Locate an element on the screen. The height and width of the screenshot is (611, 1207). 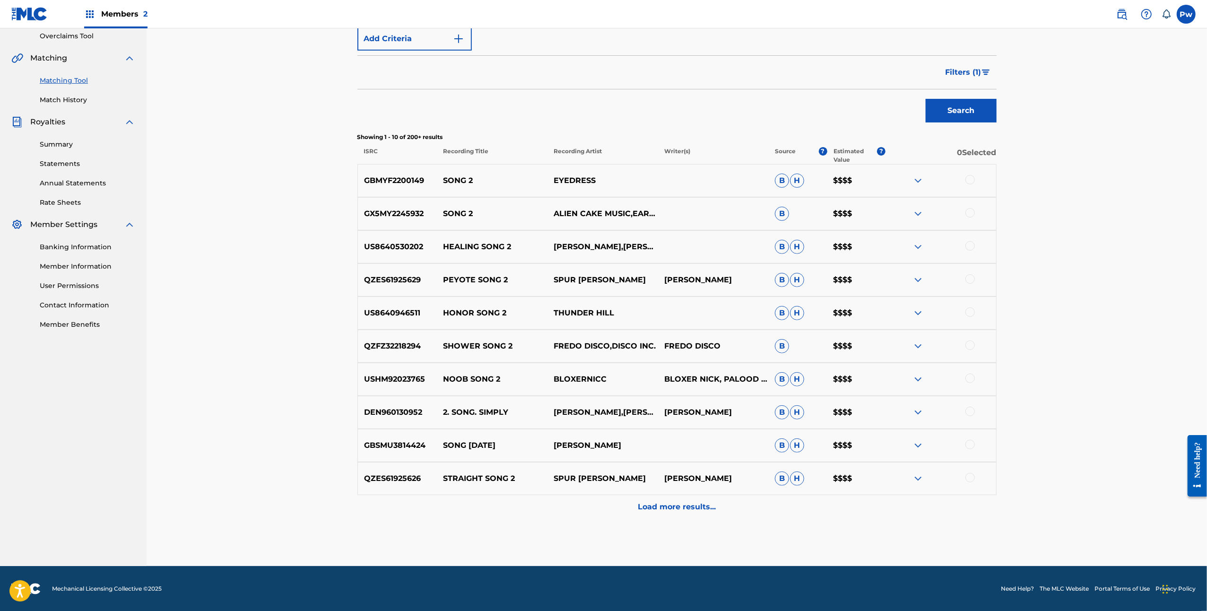
p: GBMYF2200149 is located at coordinates (398, 181).